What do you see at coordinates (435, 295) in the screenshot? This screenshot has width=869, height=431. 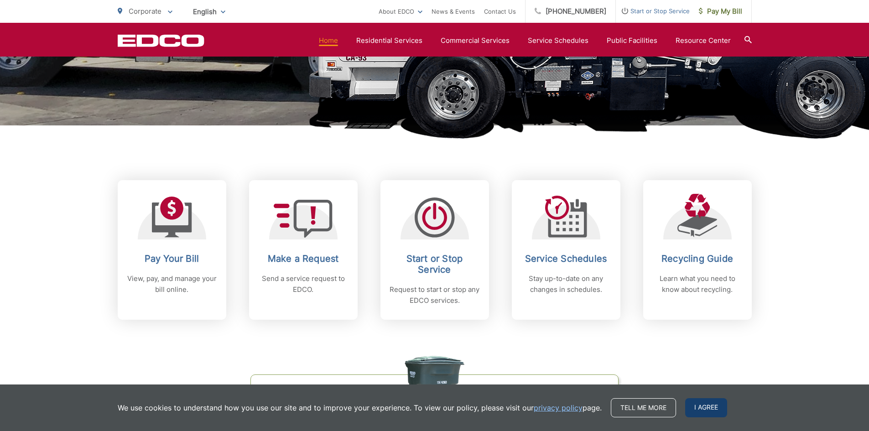 I see `p: Request to start or stop any EDCO services.` at bounding box center [435, 295].